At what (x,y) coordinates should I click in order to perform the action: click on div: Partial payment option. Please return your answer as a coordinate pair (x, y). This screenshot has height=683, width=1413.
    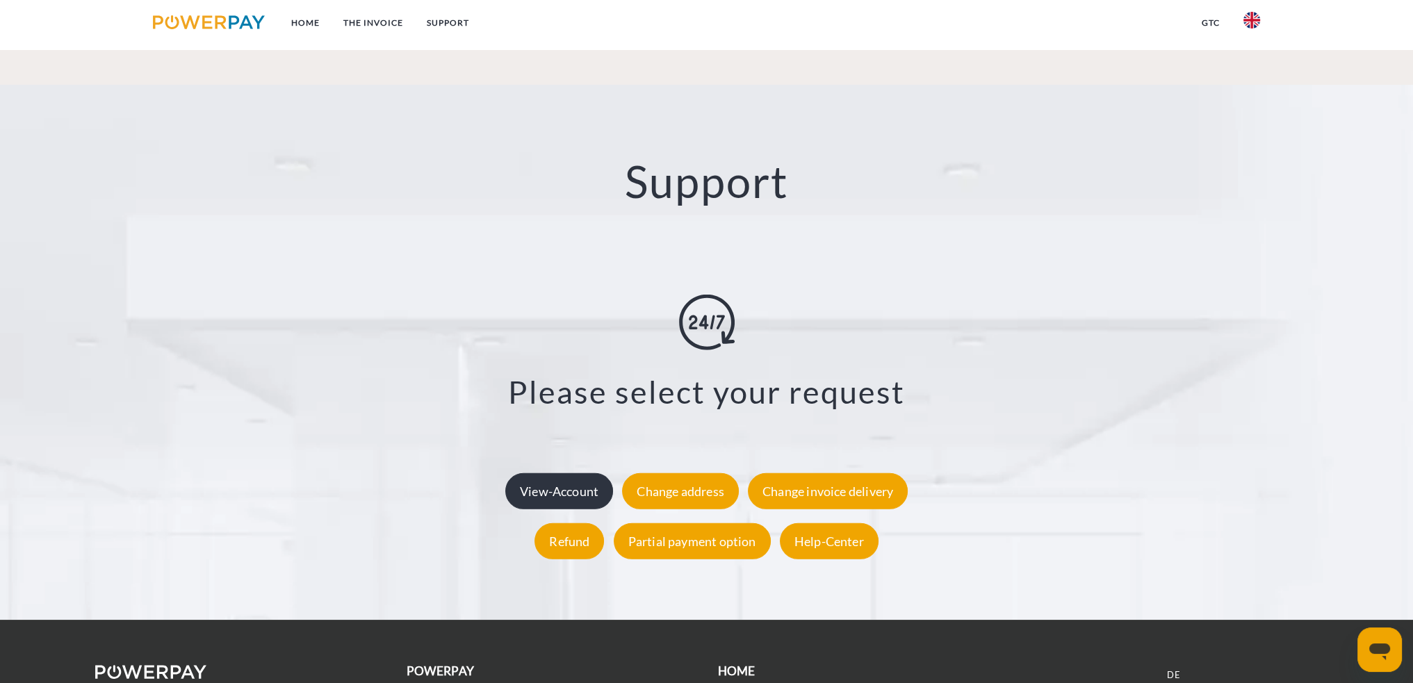
    Looking at the image, I should click on (692, 541).